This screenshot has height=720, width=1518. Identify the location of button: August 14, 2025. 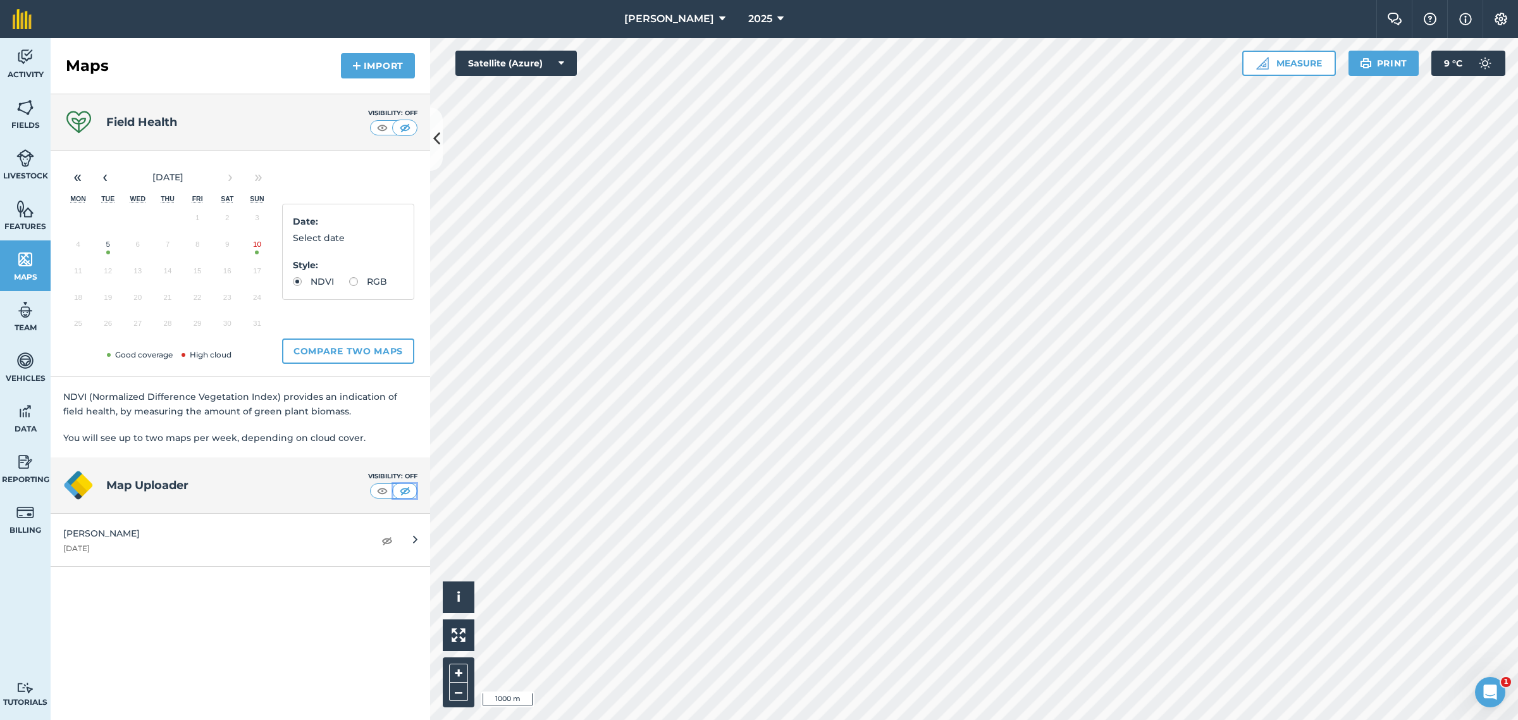
(167, 274).